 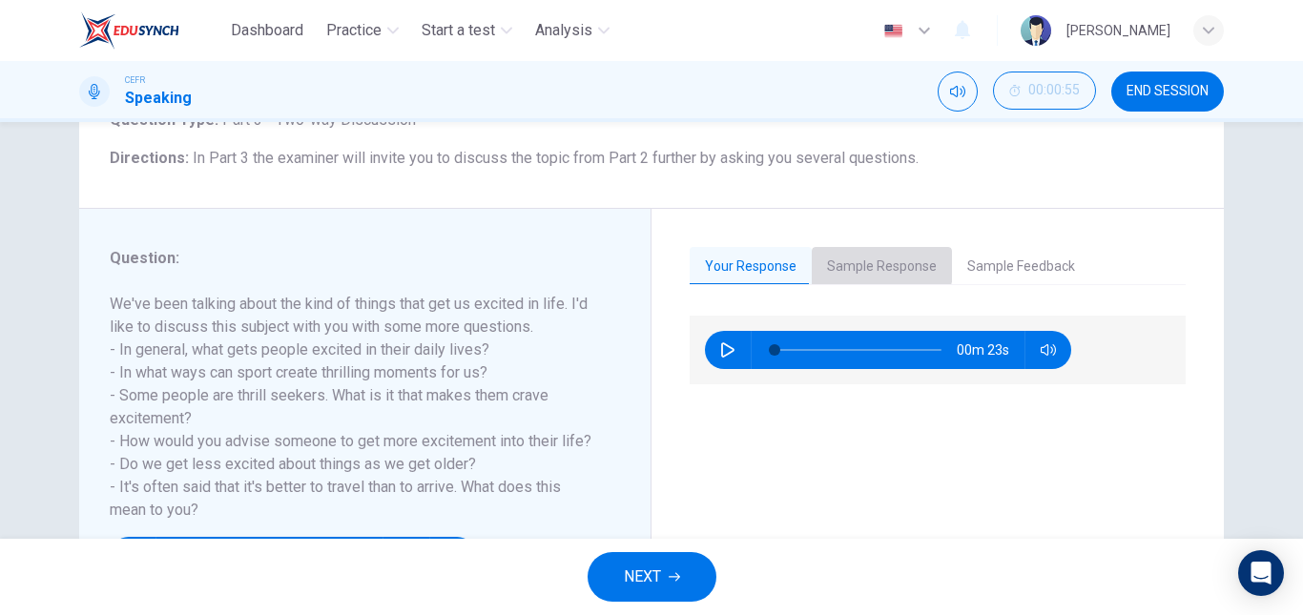 I want to click on span: Dashboard, so click(x=267, y=31).